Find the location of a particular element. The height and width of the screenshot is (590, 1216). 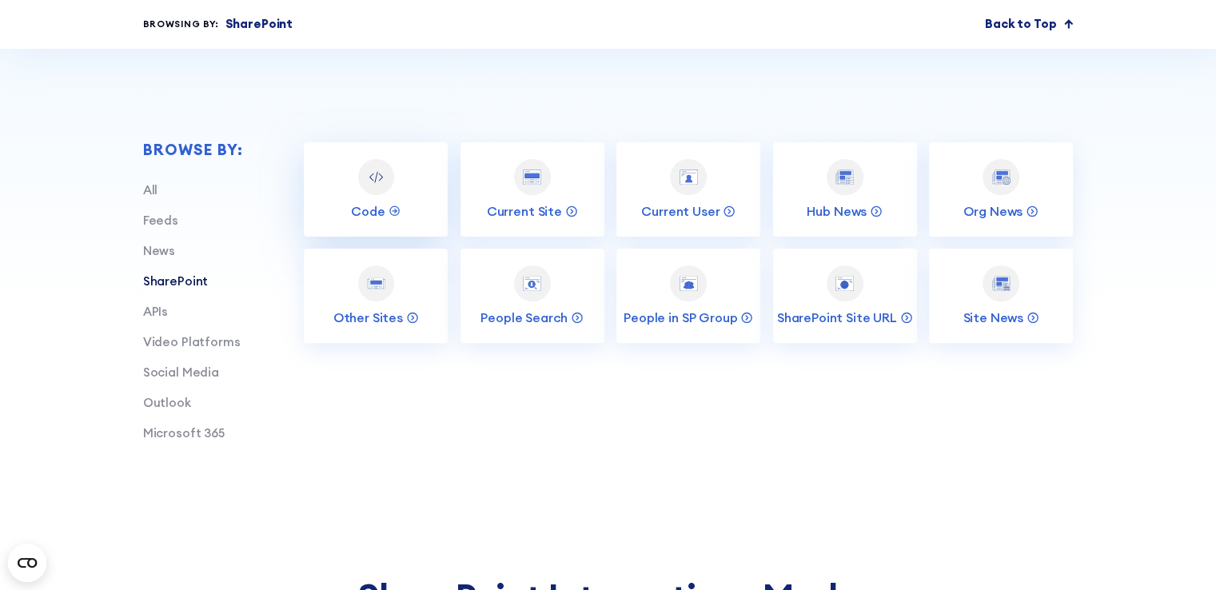

img: SharePoint Site URL is located at coordinates (845, 283).